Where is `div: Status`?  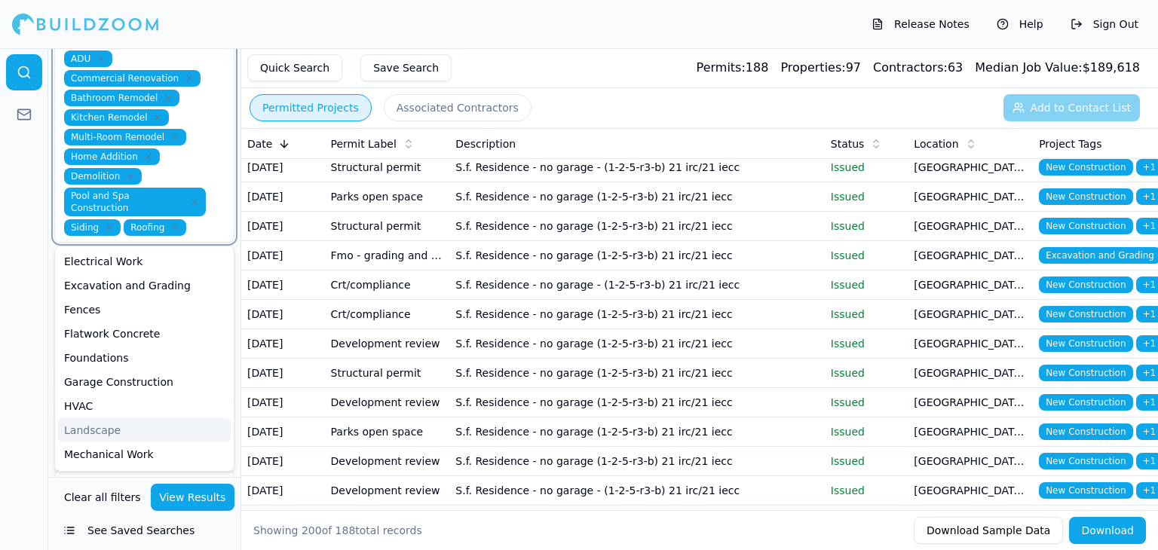 div: Status is located at coordinates (866, 144).